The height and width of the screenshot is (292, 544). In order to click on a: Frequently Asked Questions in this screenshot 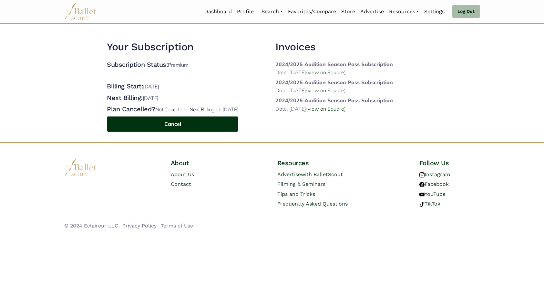, I will do `click(313, 204)`.